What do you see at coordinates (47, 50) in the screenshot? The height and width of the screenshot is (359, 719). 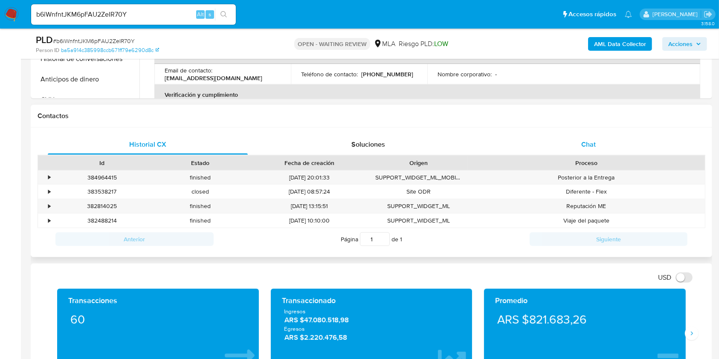 I see `b: Person ID` at bounding box center [47, 50].